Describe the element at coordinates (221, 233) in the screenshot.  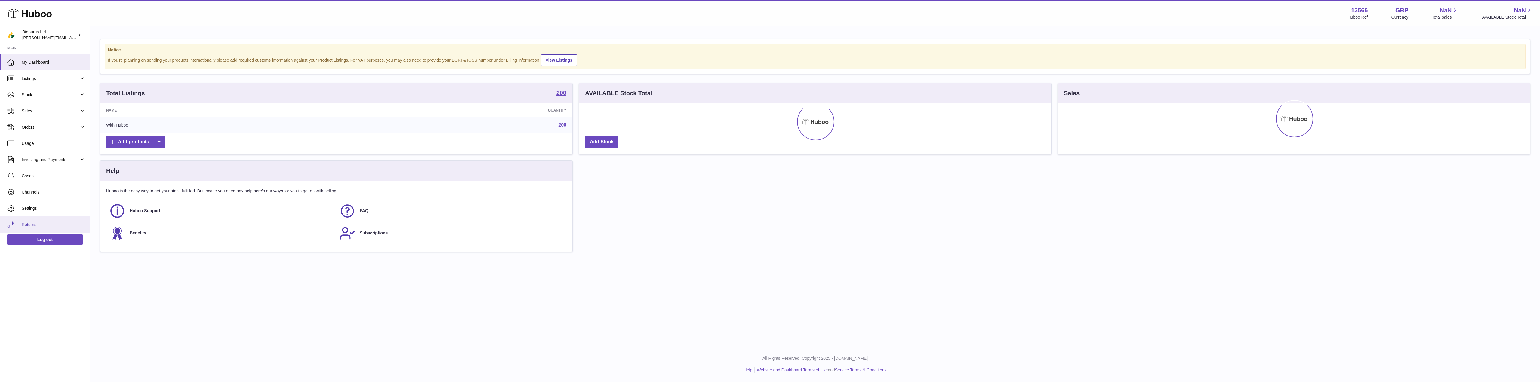
I see `a: Benefits` at that location.